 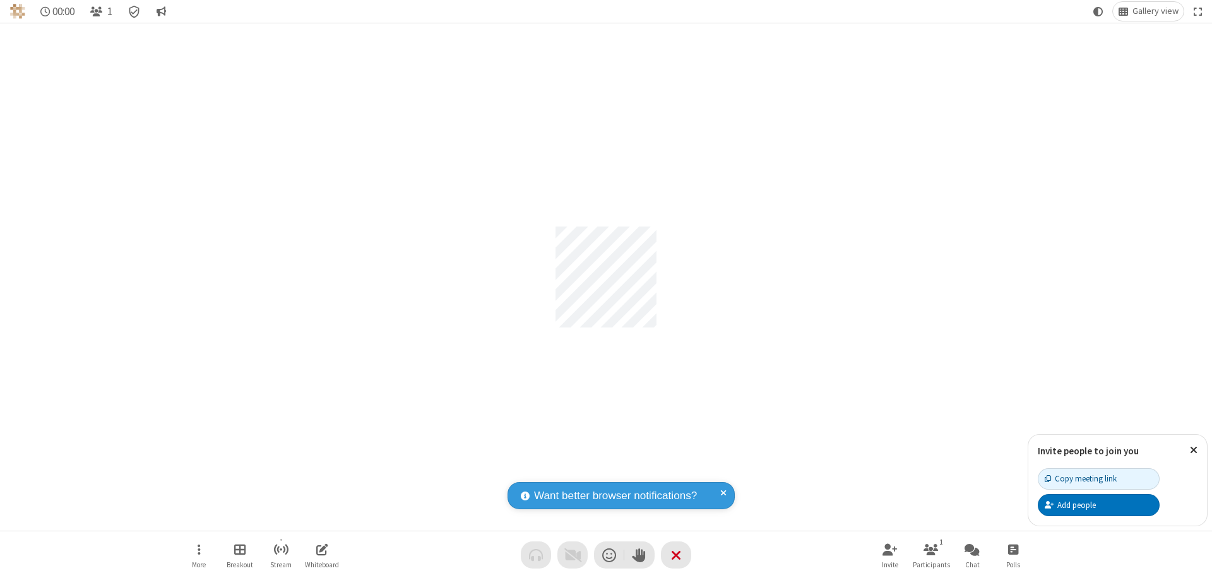 What do you see at coordinates (890, 565) in the screenshot?
I see `span: Invite` at bounding box center [890, 565].